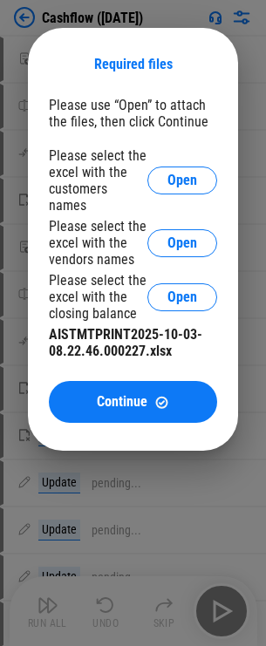 The image size is (266, 646). I want to click on button: ContinueContinue, so click(133, 402).